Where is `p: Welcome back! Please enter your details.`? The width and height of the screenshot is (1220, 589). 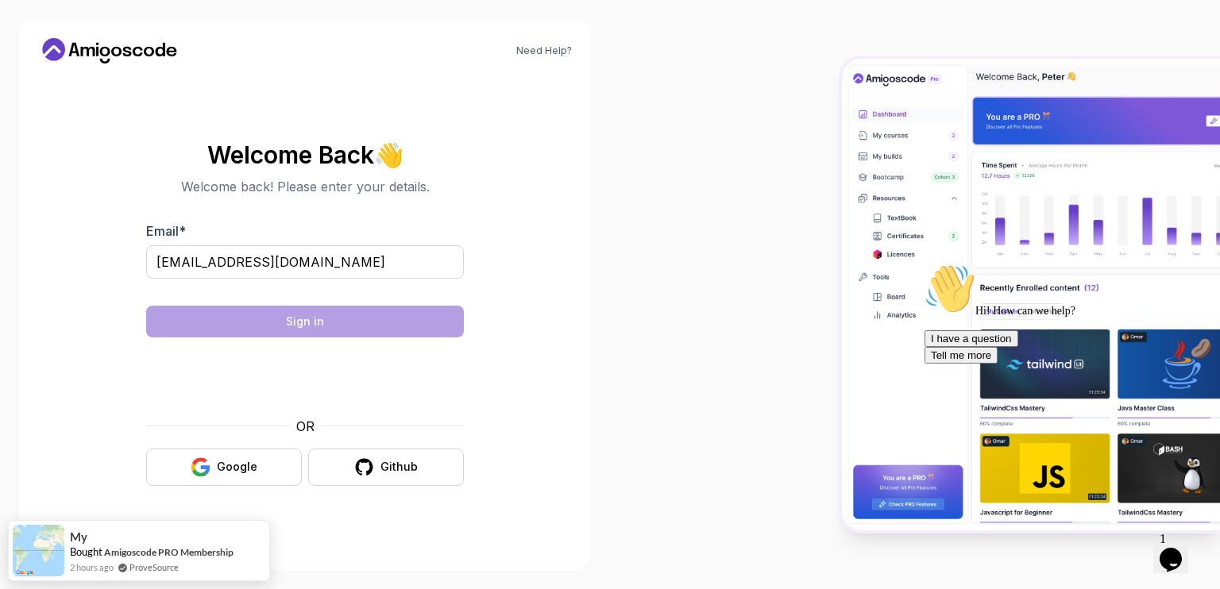 p: Welcome back! Please enter your details. is located at coordinates (305, 187).